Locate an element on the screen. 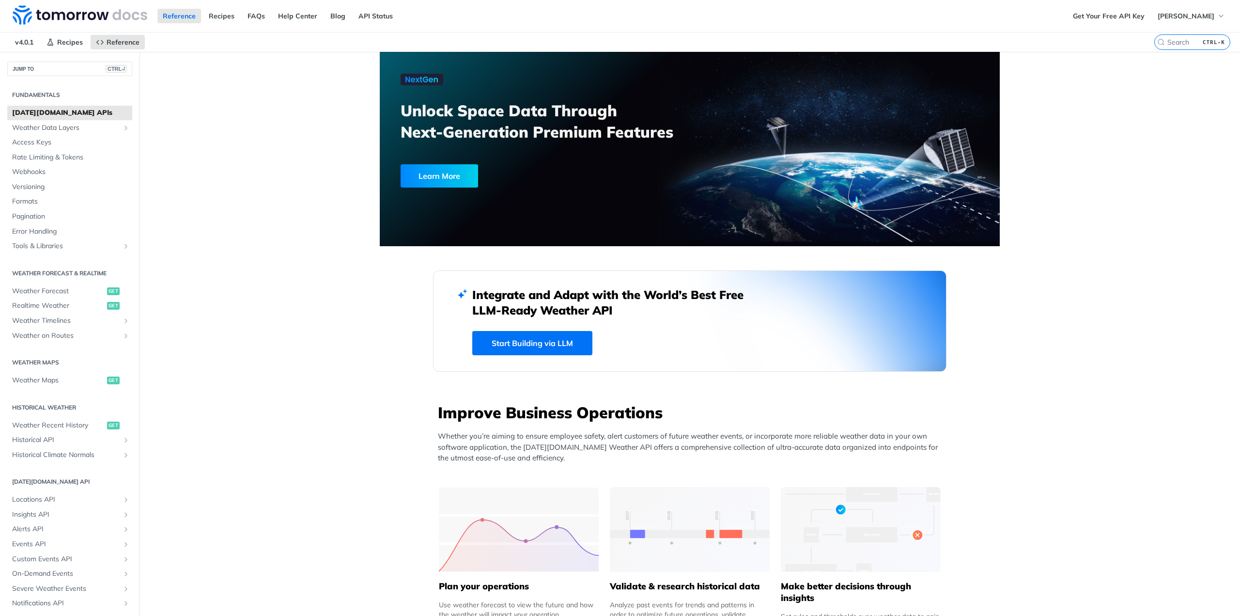  span: Recipes is located at coordinates (70, 42).